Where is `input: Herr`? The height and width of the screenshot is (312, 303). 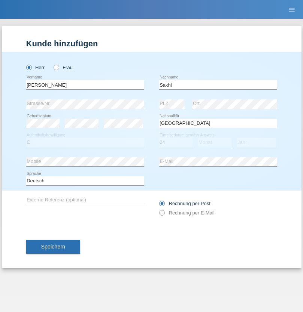 input: Herr is located at coordinates (28, 67).